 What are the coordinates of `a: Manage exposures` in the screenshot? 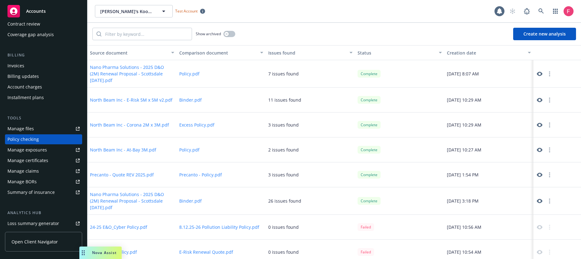 It's located at (44, 150).